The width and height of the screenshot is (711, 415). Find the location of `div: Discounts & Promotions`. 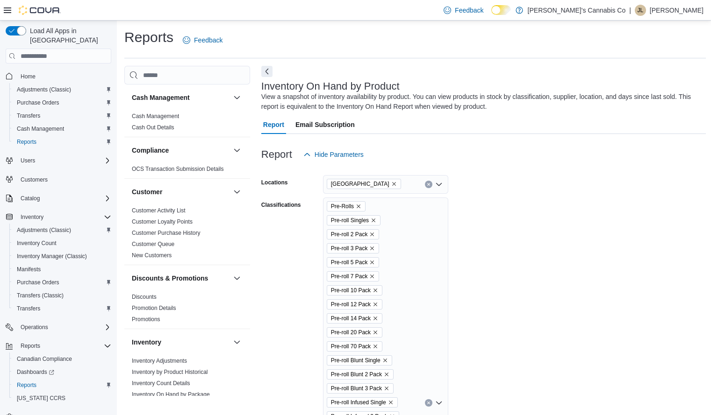

div: Discounts & Promotions is located at coordinates (187, 310).